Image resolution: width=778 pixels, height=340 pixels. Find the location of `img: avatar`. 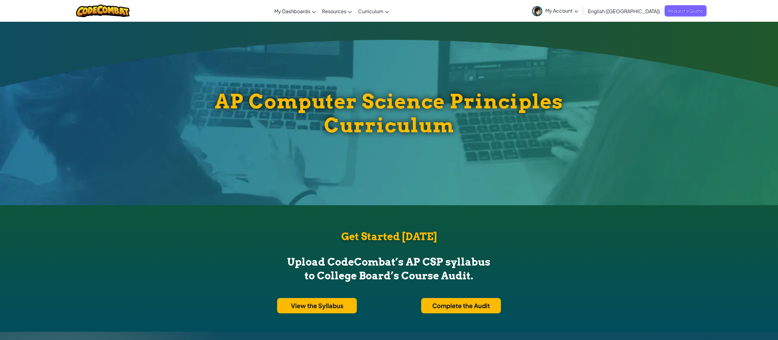

img: avatar is located at coordinates (537, 11).